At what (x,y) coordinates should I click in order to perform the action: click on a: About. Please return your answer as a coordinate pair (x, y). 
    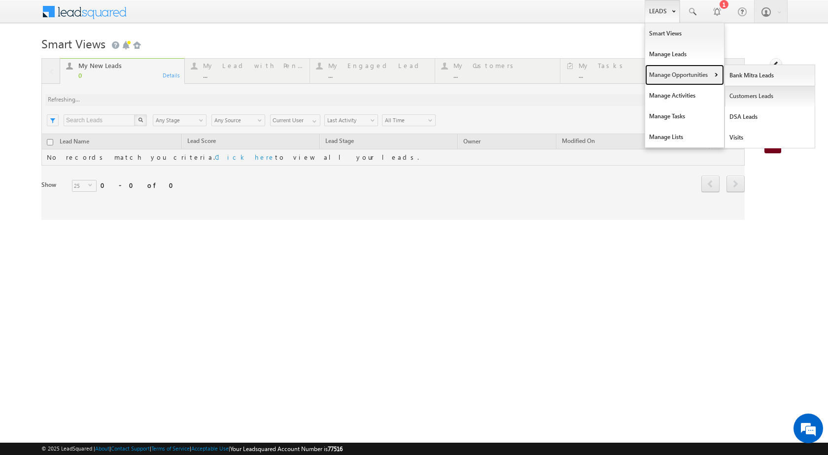
    Looking at the image, I should click on (102, 448).